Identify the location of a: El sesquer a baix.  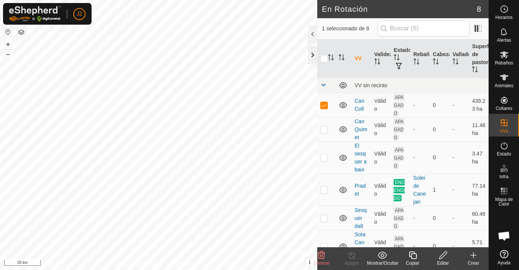
(360, 158).